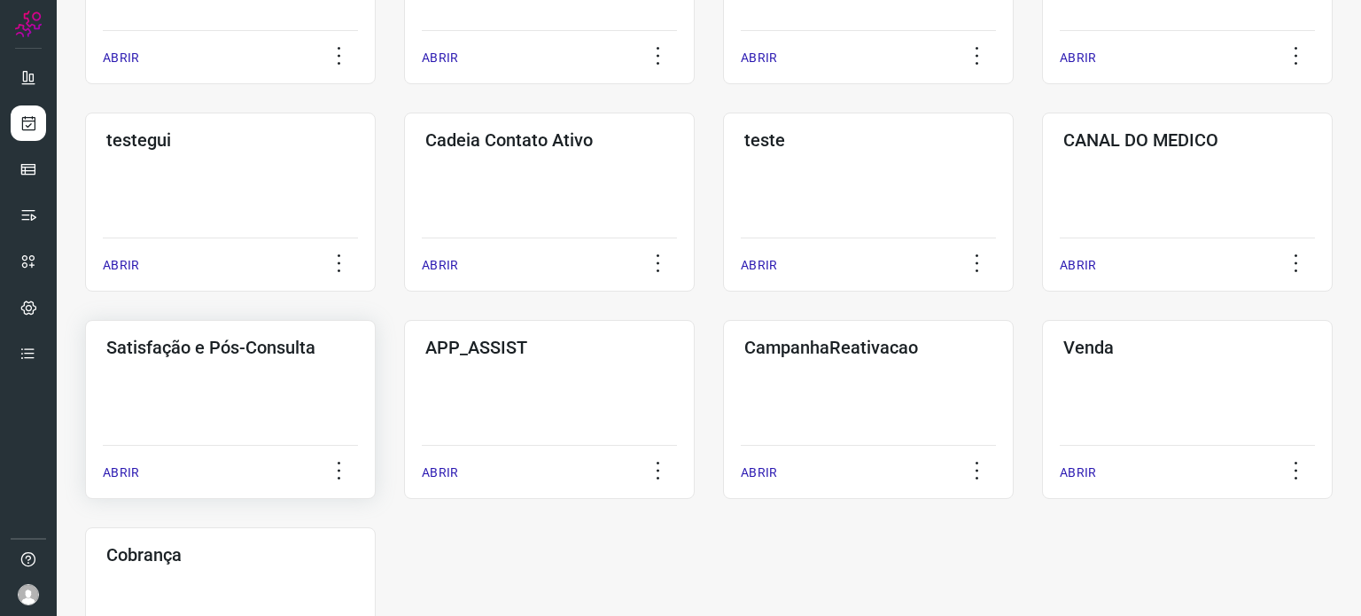 The height and width of the screenshot is (616, 1361). What do you see at coordinates (28, 595) in the screenshot?
I see `img: avatar-user-boy.jpg` at bounding box center [28, 595].